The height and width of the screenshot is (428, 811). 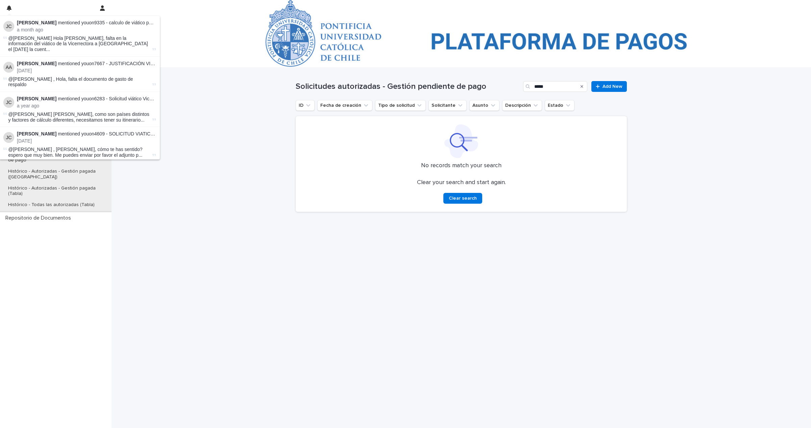 What do you see at coordinates (609, 87) in the screenshot?
I see `a: Add New` at bounding box center [609, 87].